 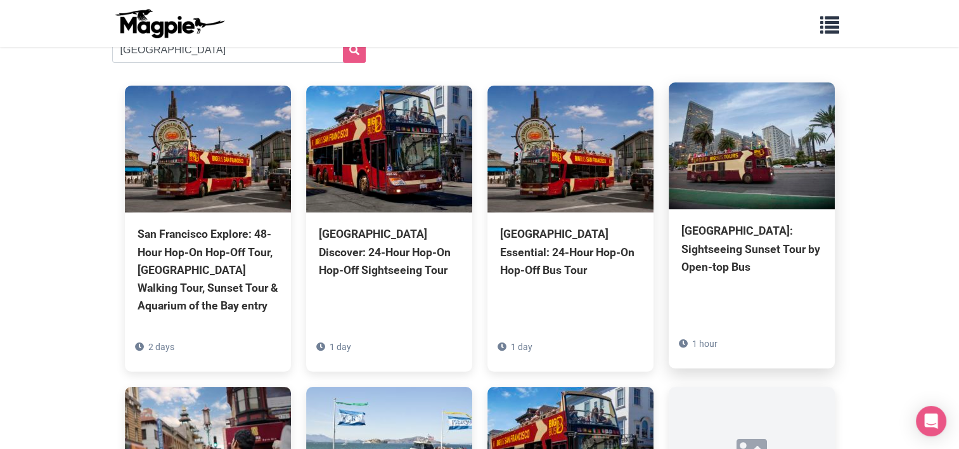 What do you see at coordinates (161, 347) in the screenshot?
I see `span: 2 days` at bounding box center [161, 347].